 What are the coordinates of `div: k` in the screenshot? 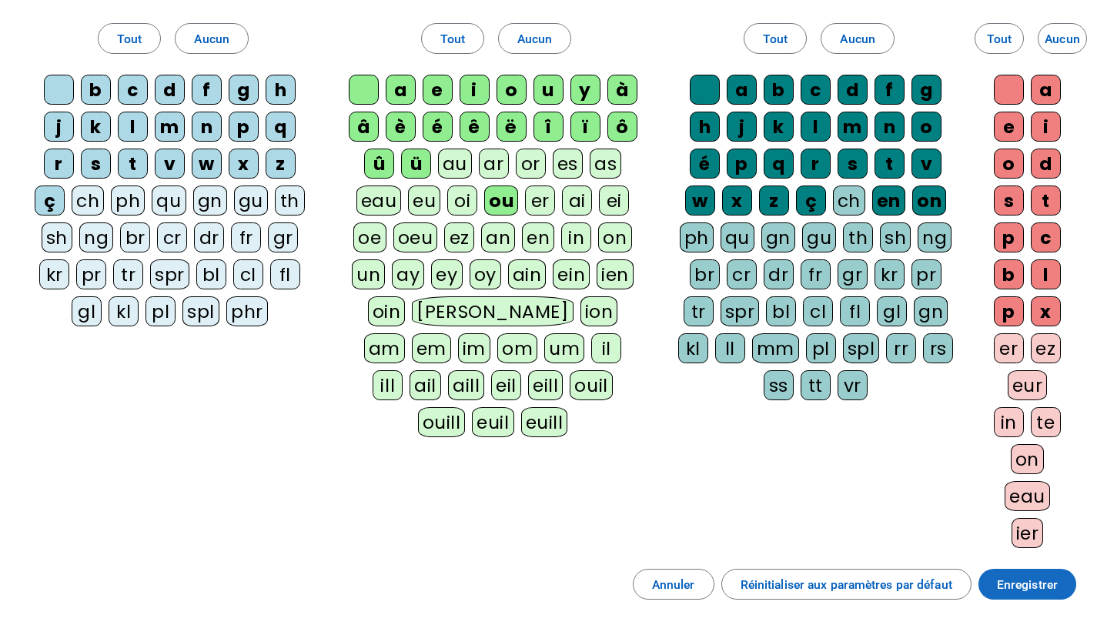 It's located at (95, 126).